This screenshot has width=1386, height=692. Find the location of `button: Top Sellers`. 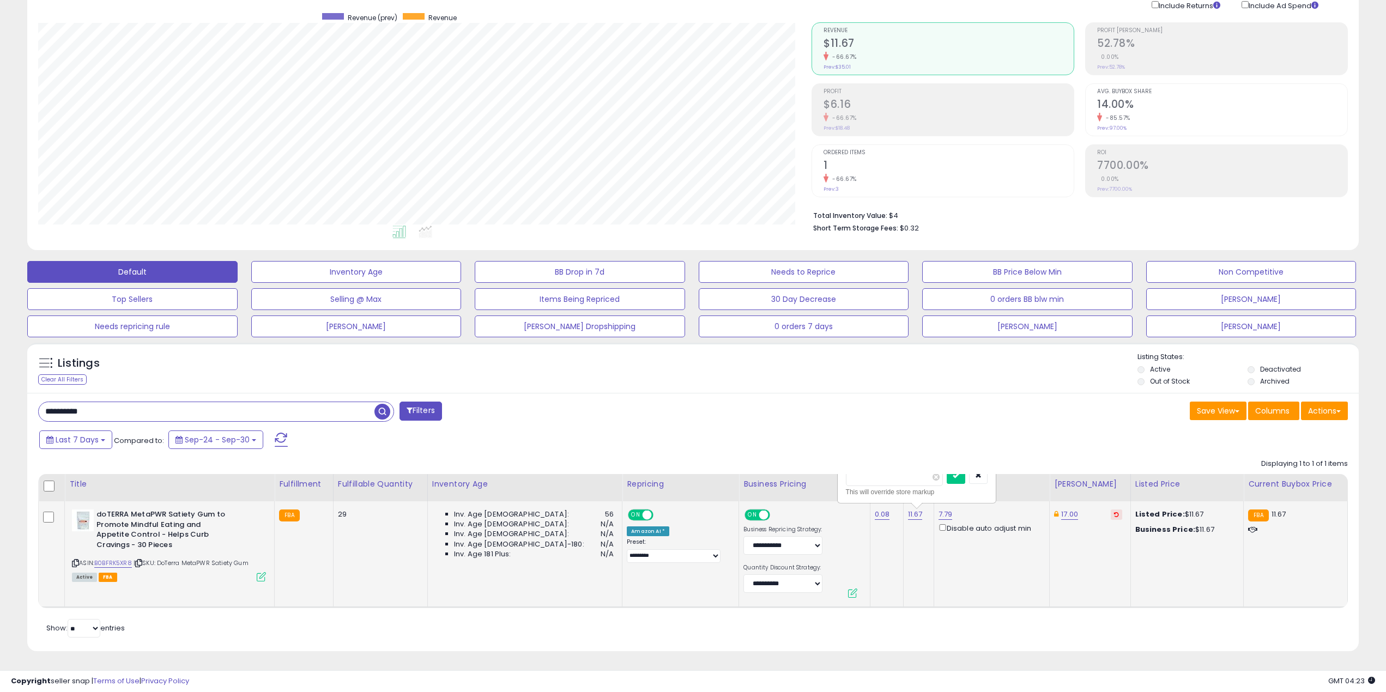

button: Top Sellers is located at coordinates (132, 299).